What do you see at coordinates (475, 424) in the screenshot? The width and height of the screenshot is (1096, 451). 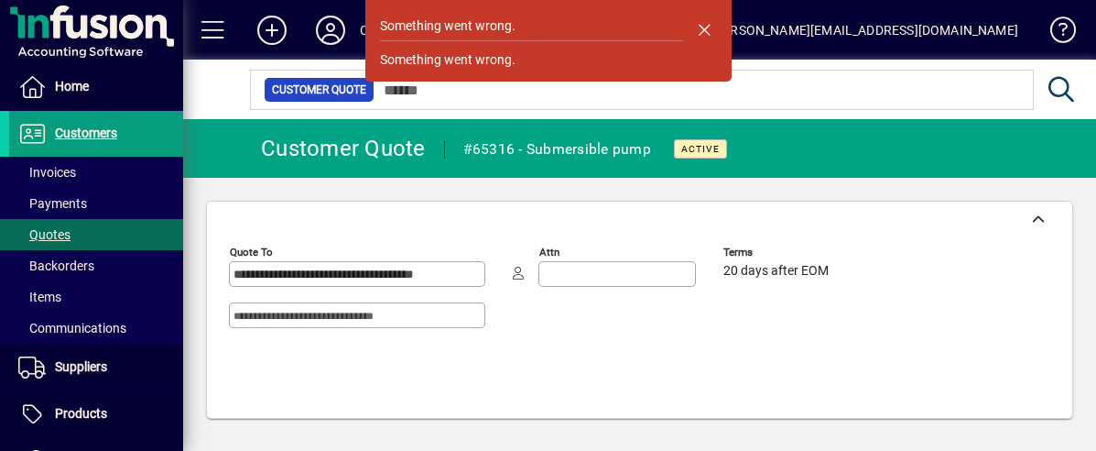 I see `a: View on map` at bounding box center [475, 424].